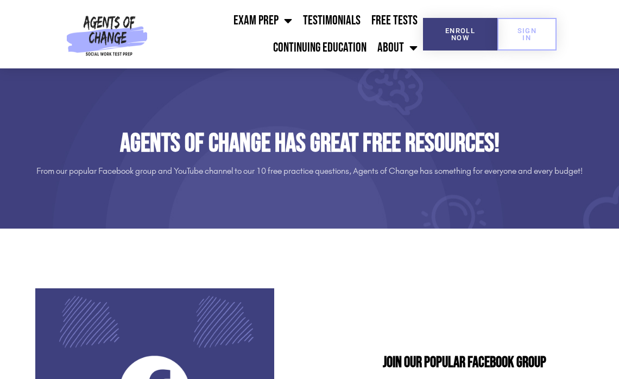 The width and height of the screenshot is (619, 379). Describe the element at coordinates (527, 34) in the screenshot. I see `a: SIGN IN` at that location.